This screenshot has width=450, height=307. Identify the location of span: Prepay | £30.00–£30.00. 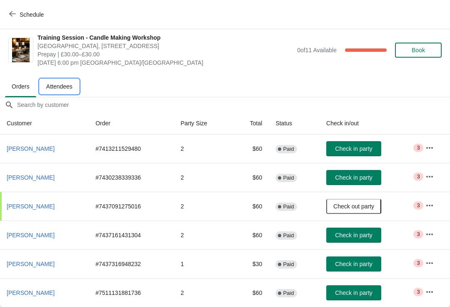
(165, 54).